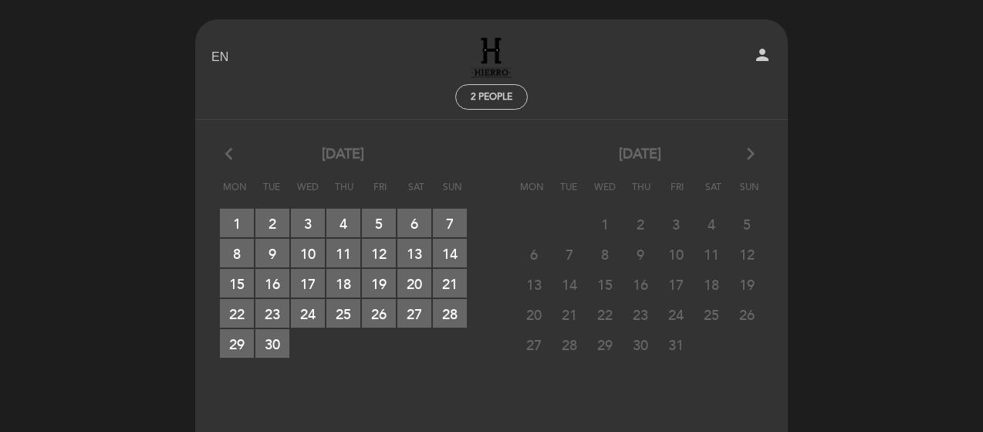  Describe the element at coordinates (751, 154) in the screenshot. I see `i: arrow_forward_ios` at that location.